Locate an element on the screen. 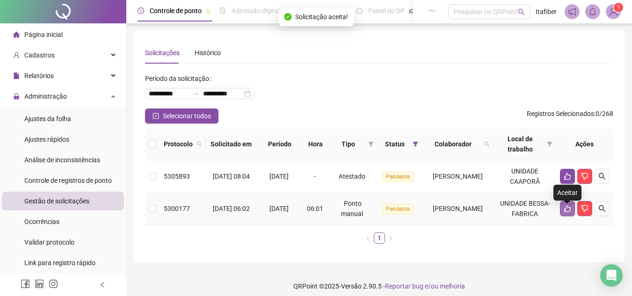  span: Validar protocolo is located at coordinates (49, 242).